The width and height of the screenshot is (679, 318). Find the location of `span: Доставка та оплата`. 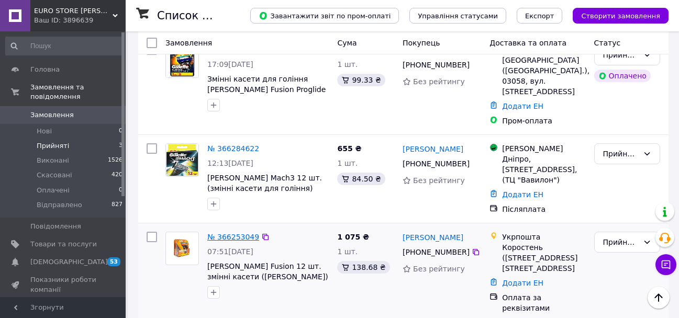

span: Доставка та оплата is located at coordinates (528, 43).